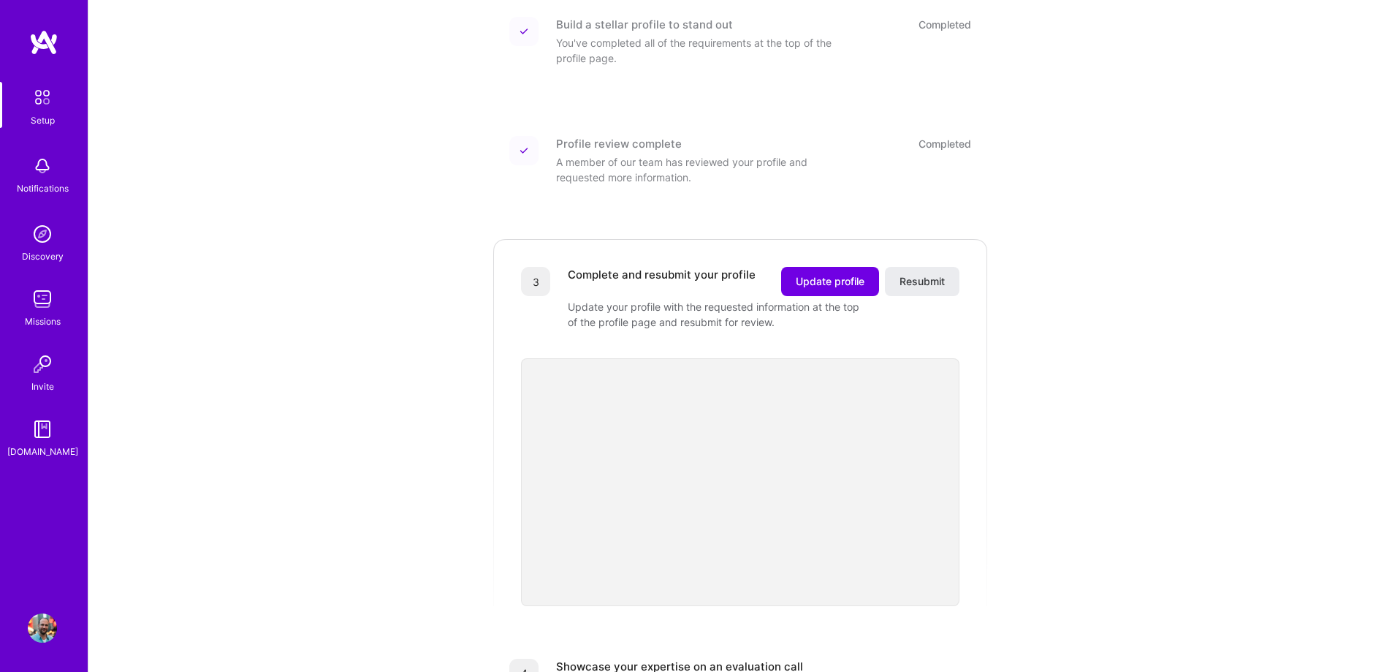 The width and height of the screenshot is (1392, 672). I want to click on div: Build a stellar profile to stand out, so click(645, 24).